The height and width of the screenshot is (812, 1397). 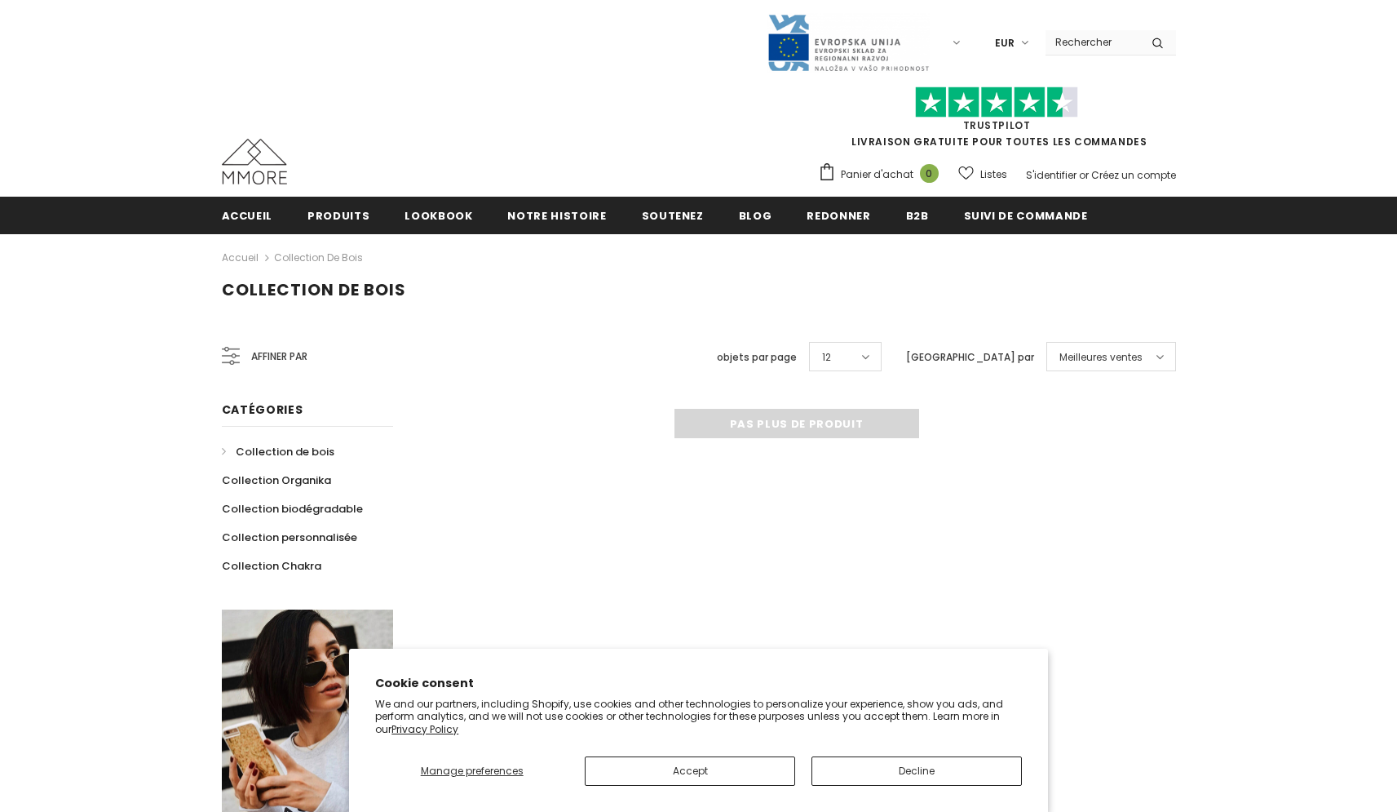 I want to click on span: 0, so click(x=929, y=173).